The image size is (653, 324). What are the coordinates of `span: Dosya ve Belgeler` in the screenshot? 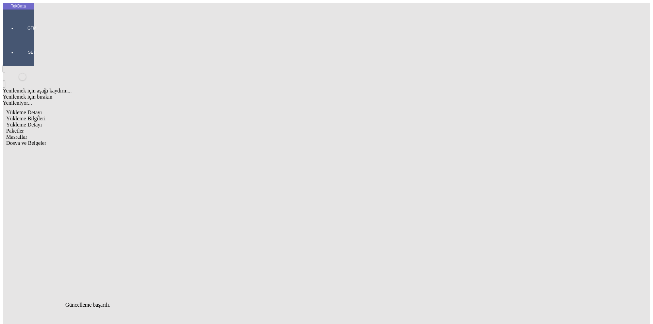 It's located at (26, 143).